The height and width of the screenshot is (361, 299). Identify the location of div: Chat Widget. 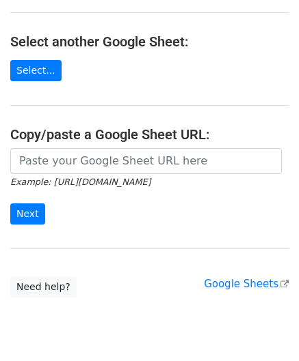
(264, 329).